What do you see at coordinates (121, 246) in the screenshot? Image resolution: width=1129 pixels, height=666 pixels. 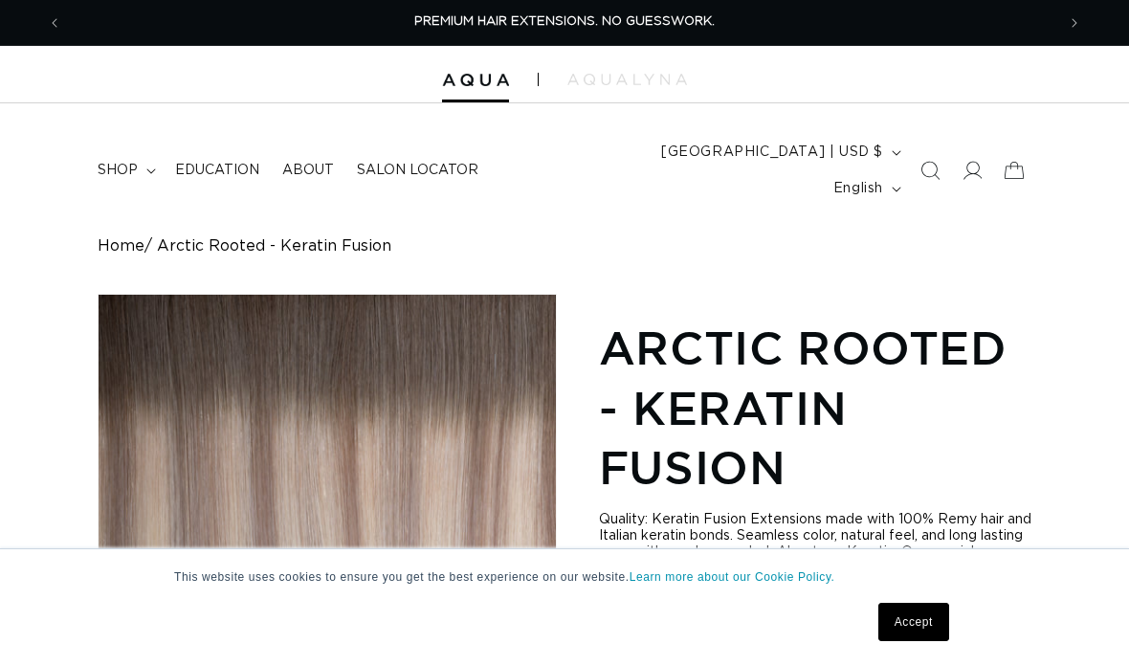 I see `a: Home` at bounding box center [121, 246].